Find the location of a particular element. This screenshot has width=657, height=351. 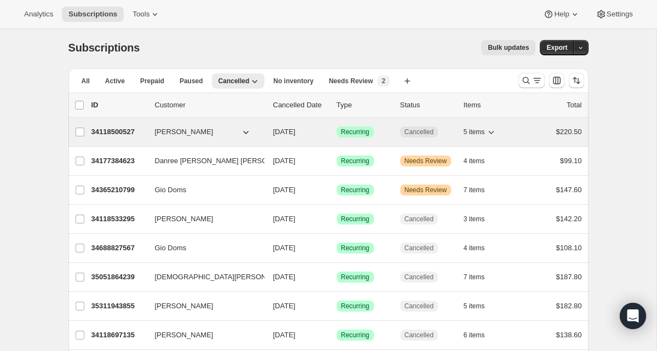

p: Status is located at coordinates (428, 105).